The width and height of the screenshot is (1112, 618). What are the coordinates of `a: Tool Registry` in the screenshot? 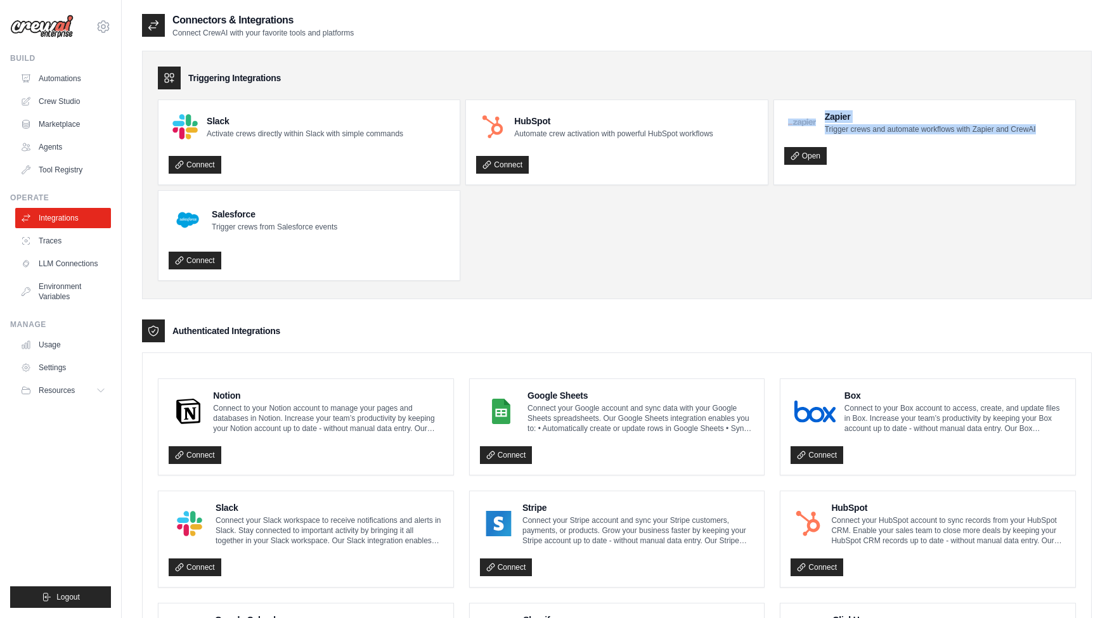 It's located at (63, 170).